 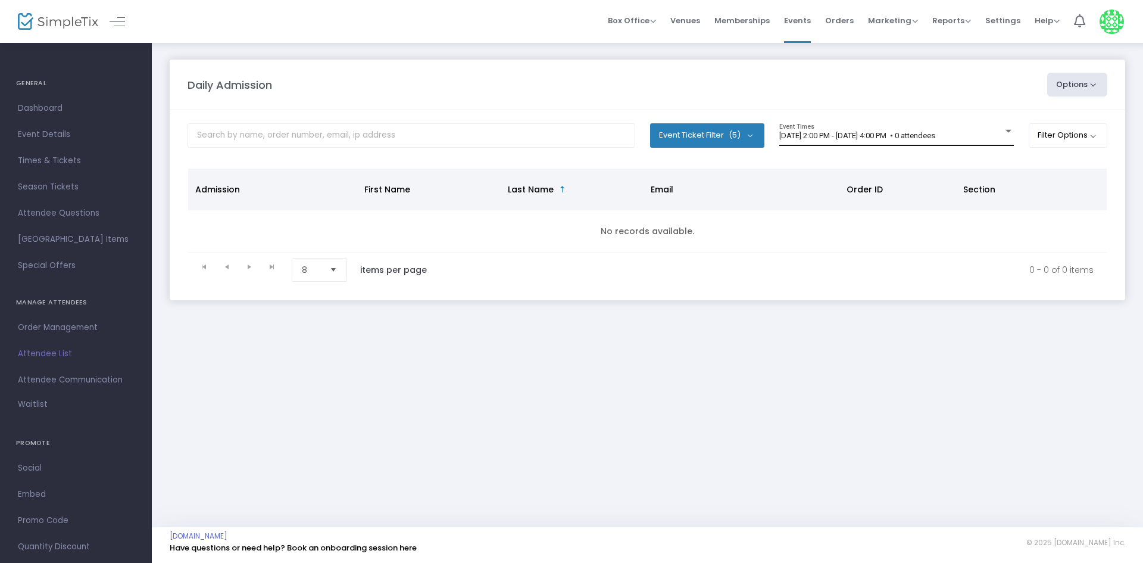 I want to click on span: Dashboard, so click(x=76, y=108).